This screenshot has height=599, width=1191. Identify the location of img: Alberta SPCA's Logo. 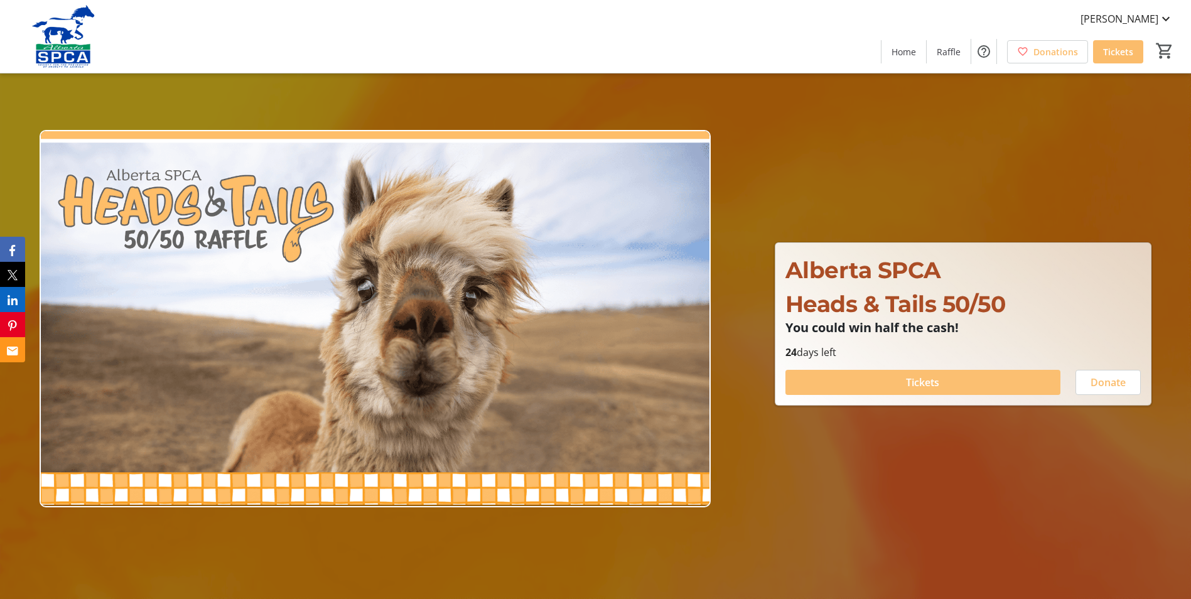
(63, 36).